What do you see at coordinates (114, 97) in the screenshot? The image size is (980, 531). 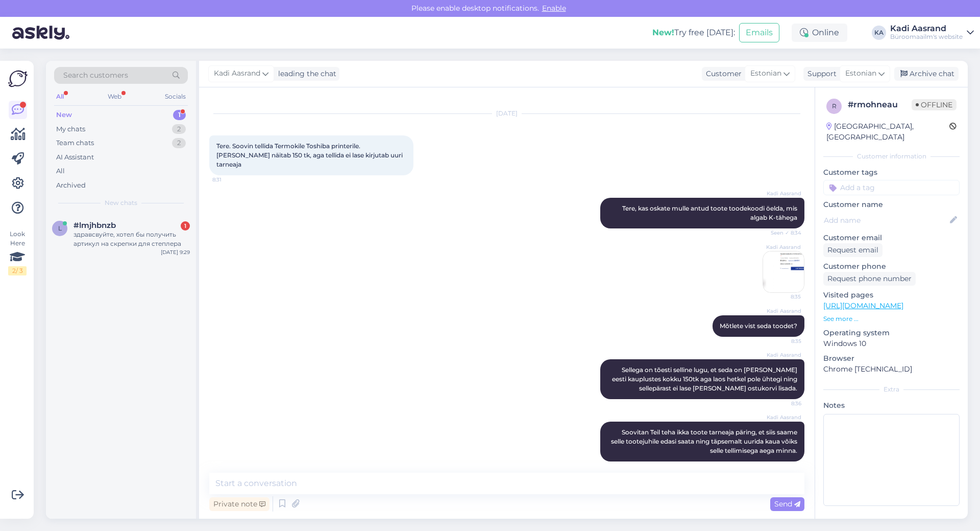 I see `div: Web` at bounding box center [114, 97].